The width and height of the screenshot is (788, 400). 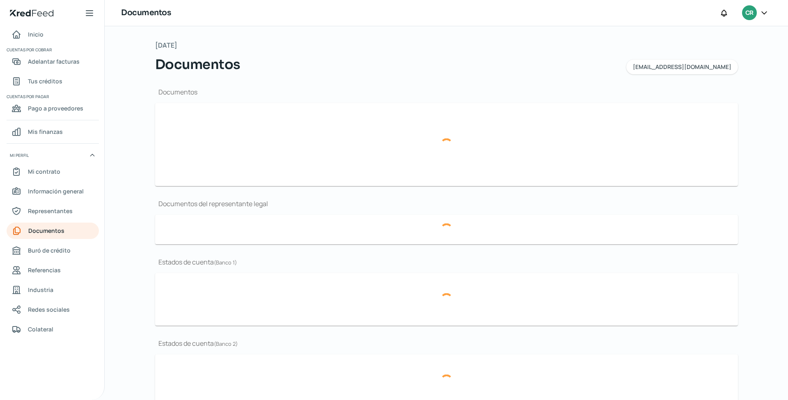 I want to click on a: Información general, so click(x=53, y=191).